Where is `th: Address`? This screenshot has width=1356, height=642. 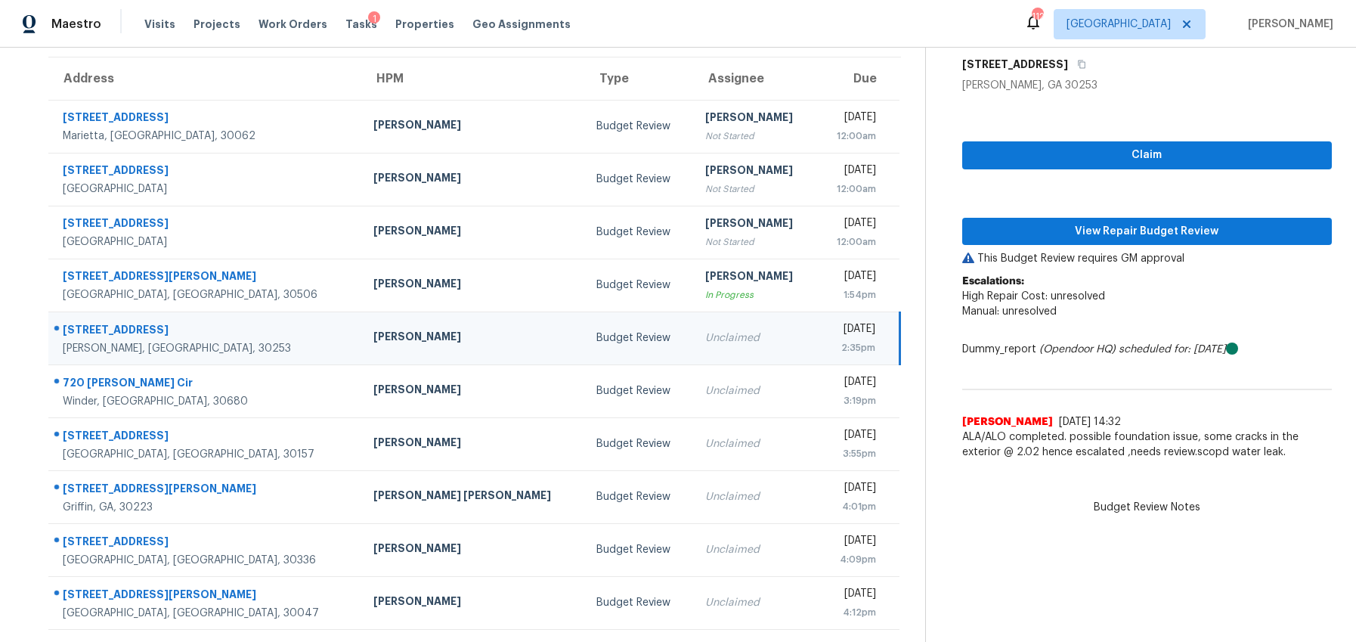
th: Address is located at coordinates (205, 79).